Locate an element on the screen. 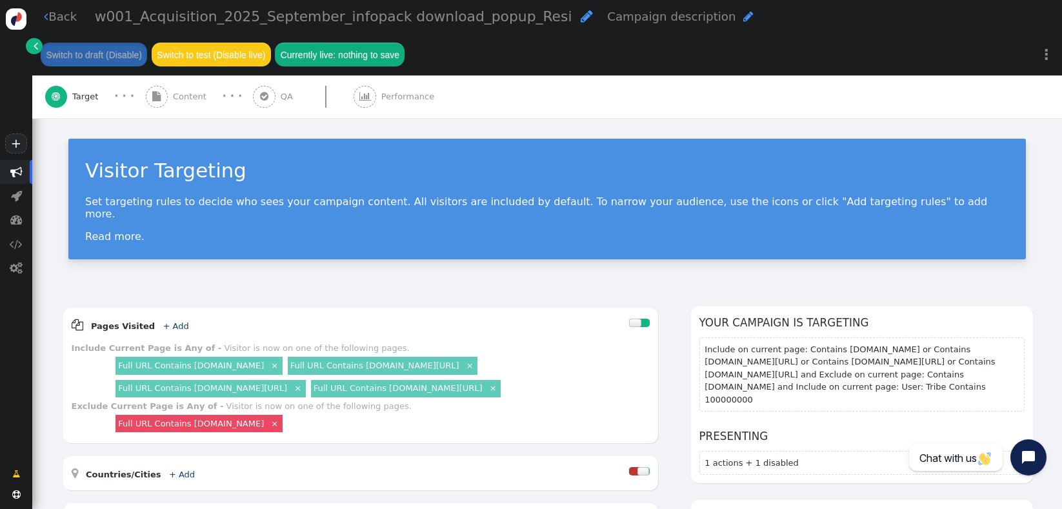 The width and height of the screenshot is (1062, 509). span: w001_Acquisition_2025_September_infopack download_popup_Resi is located at coordinates (334, 16).